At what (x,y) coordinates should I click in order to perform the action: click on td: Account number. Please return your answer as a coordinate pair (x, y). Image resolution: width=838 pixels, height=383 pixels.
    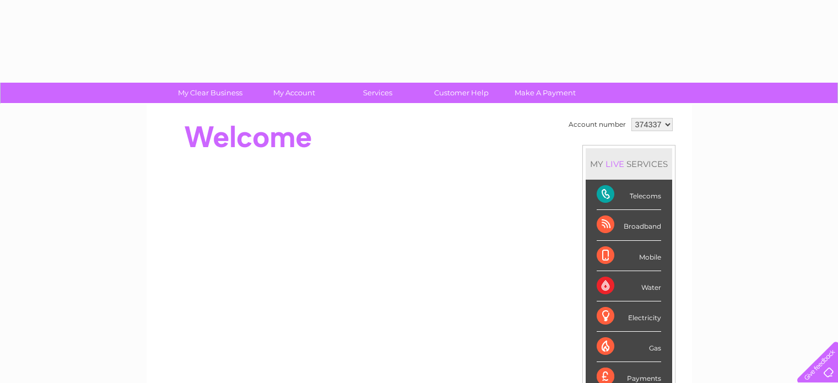
    Looking at the image, I should click on (597, 125).